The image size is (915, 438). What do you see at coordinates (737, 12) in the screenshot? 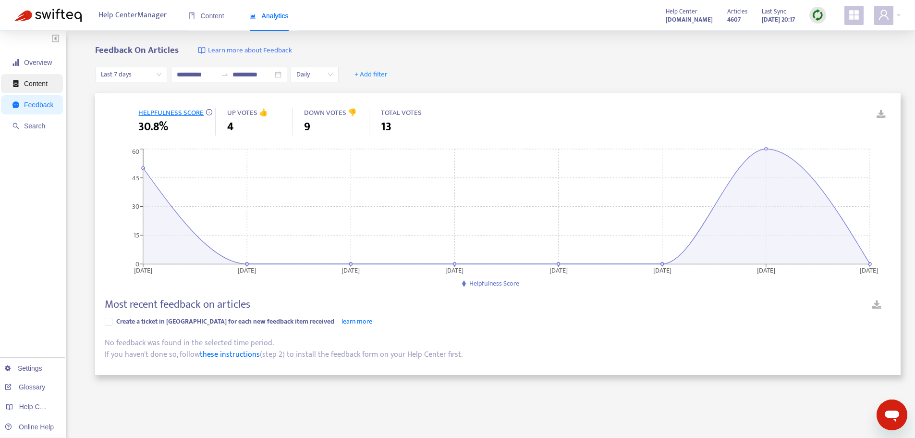
I see `span: Articles` at bounding box center [737, 12].